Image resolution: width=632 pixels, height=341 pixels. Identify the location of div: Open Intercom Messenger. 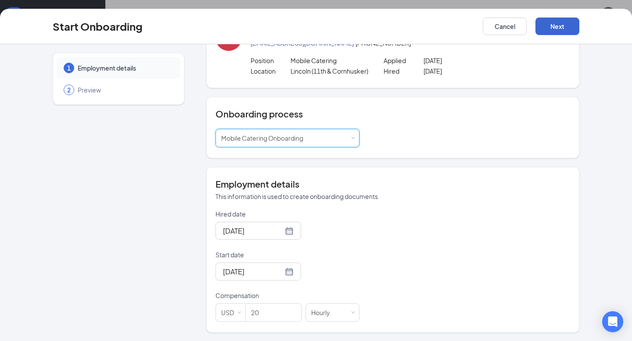
(613, 322).